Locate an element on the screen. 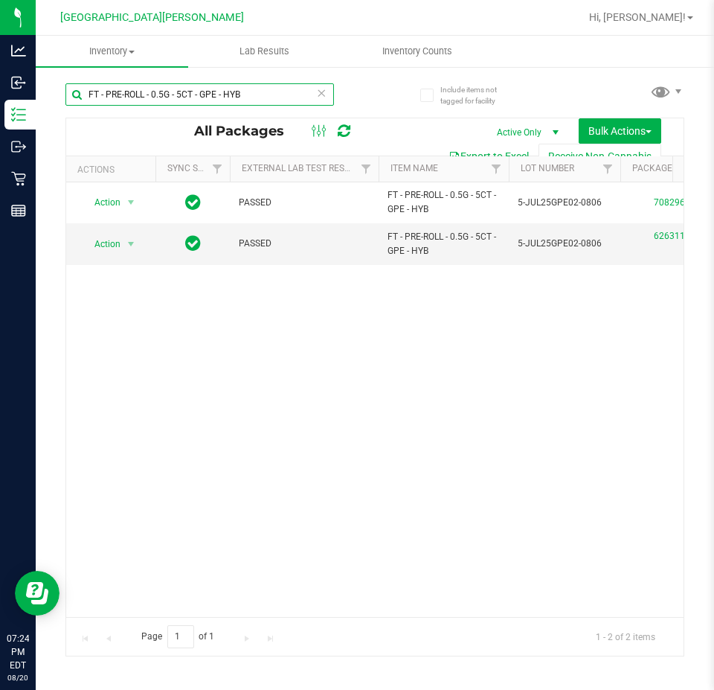 The image size is (714, 690). input: Search Package ID, Item Name, SKU, Lot or Part Number... is located at coordinates (199, 95).